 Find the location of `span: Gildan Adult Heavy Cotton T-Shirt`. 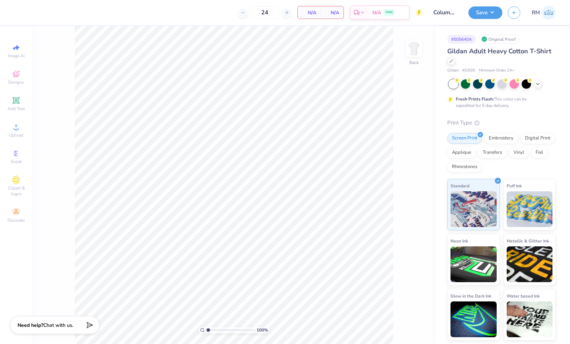

span: Gildan Adult Heavy Cotton T-Shirt is located at coordinates (499, 51).